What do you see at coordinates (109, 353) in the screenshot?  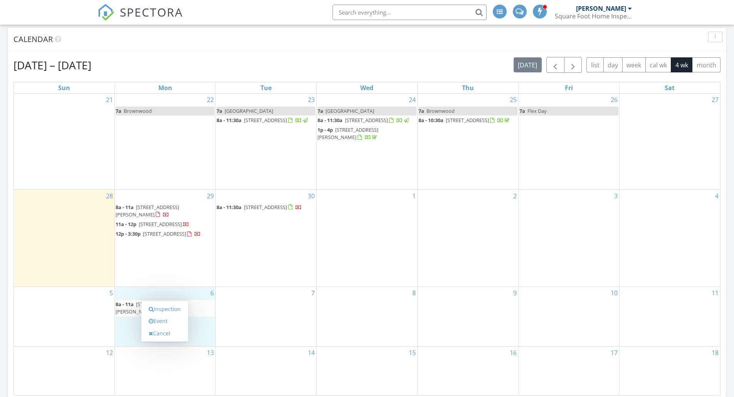 I see `a: Go to October 12, 2025` at bounding box center [109, 353].